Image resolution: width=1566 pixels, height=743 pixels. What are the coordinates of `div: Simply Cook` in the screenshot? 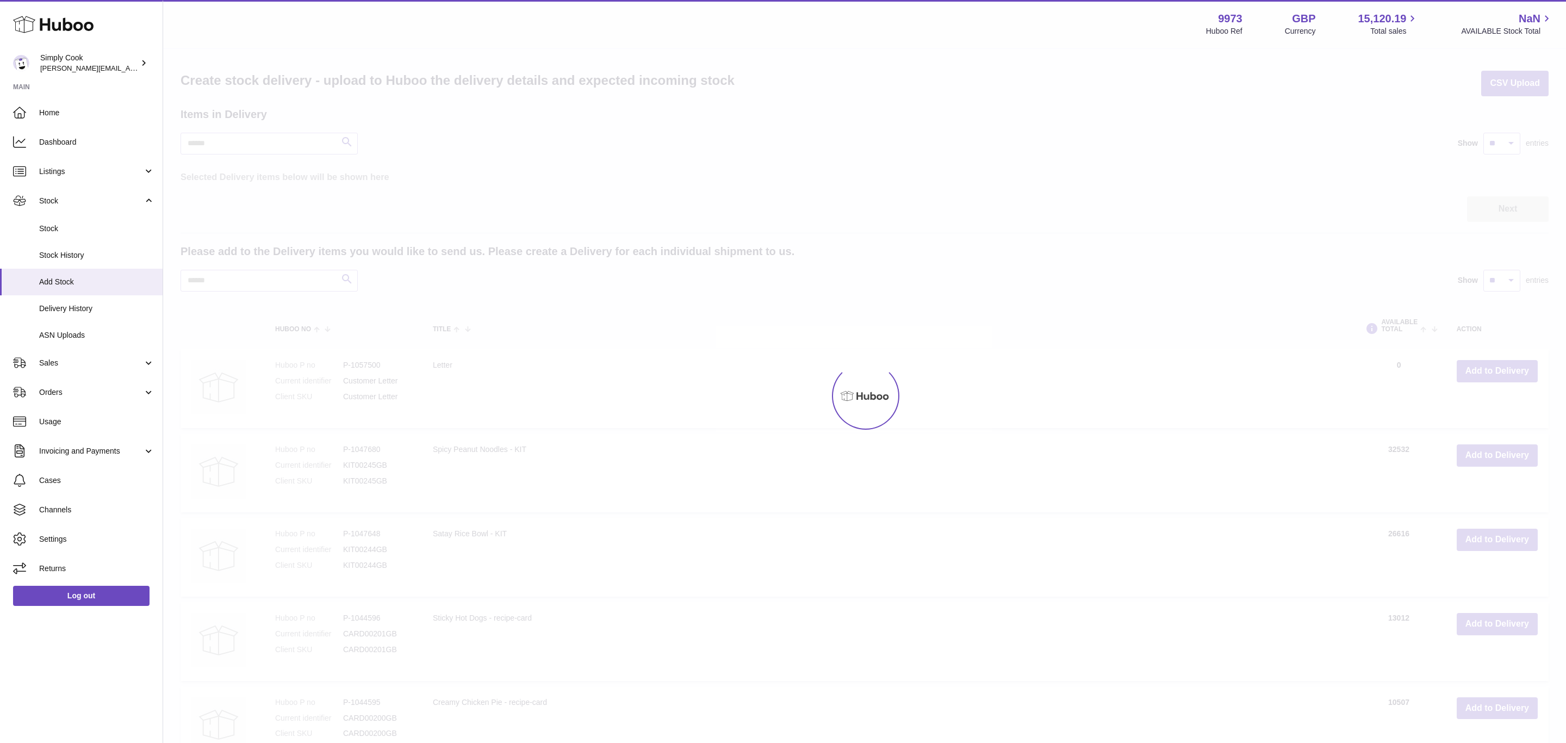 It's located at (89, 63).